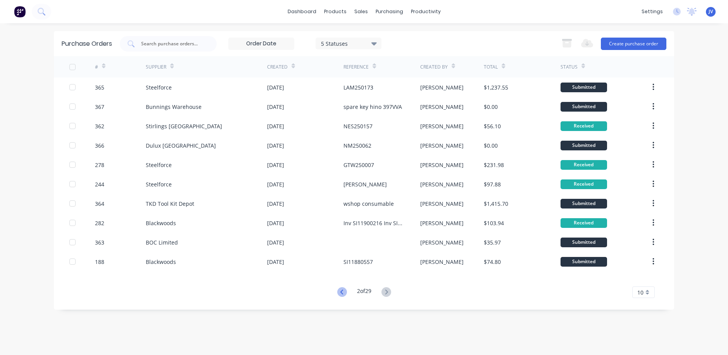 The image size is (728, 355). What do you see at coordinates (711, 12) in the screenshot?
I see `span: JV` at bounding box center [711, 12].